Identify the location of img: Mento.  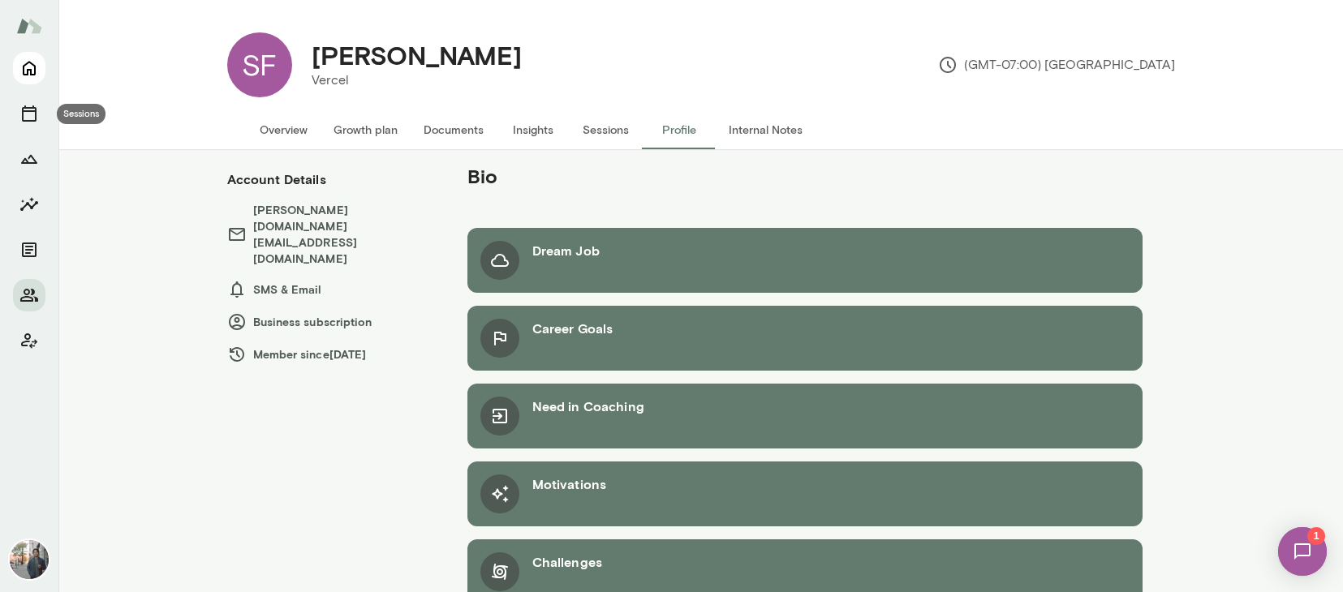
(29, 26).